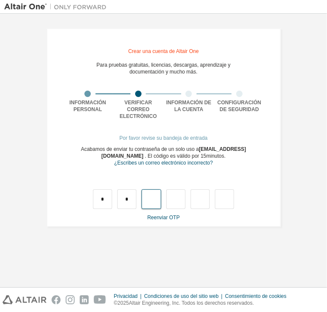  Describe the element at coordinates (240, 106) in the screenshot. I see `font: Configuración de seguridad` at that location.